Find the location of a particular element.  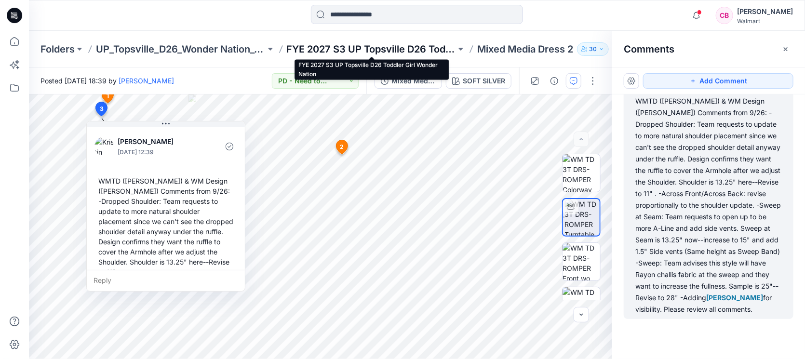

button: SOFT SILVER is located at coordinates (479, 81).